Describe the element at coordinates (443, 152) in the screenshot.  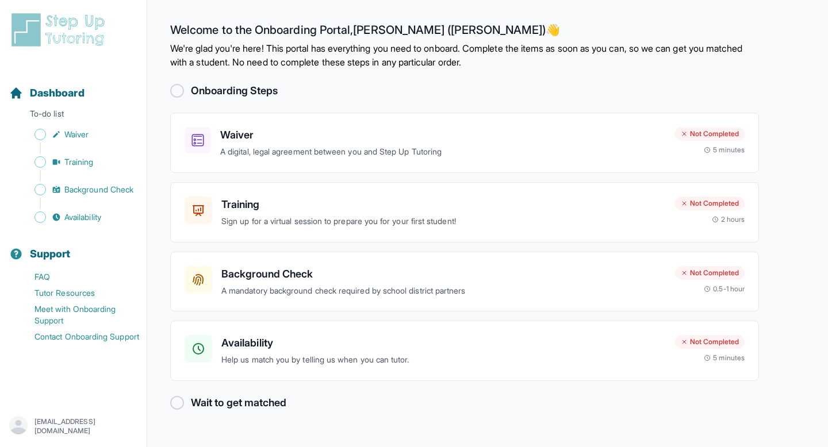
I see `p: A digital, legal agreement between you and Step Up Tutoring` at that location.